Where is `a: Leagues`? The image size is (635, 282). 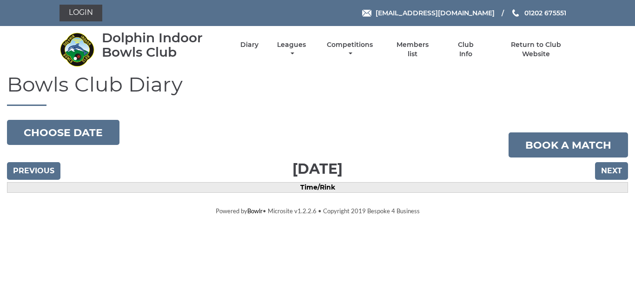 a: Leagues is located at coordinates (291, 49).